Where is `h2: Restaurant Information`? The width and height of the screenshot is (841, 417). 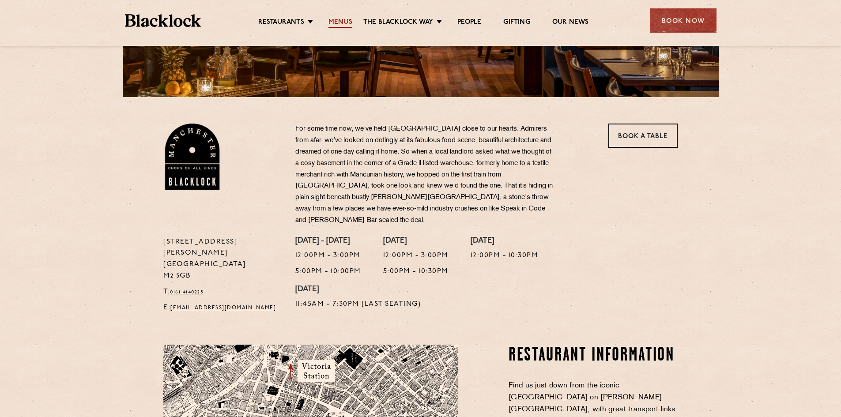
h2: Restaurant Information is located at coordinates (593, 356).